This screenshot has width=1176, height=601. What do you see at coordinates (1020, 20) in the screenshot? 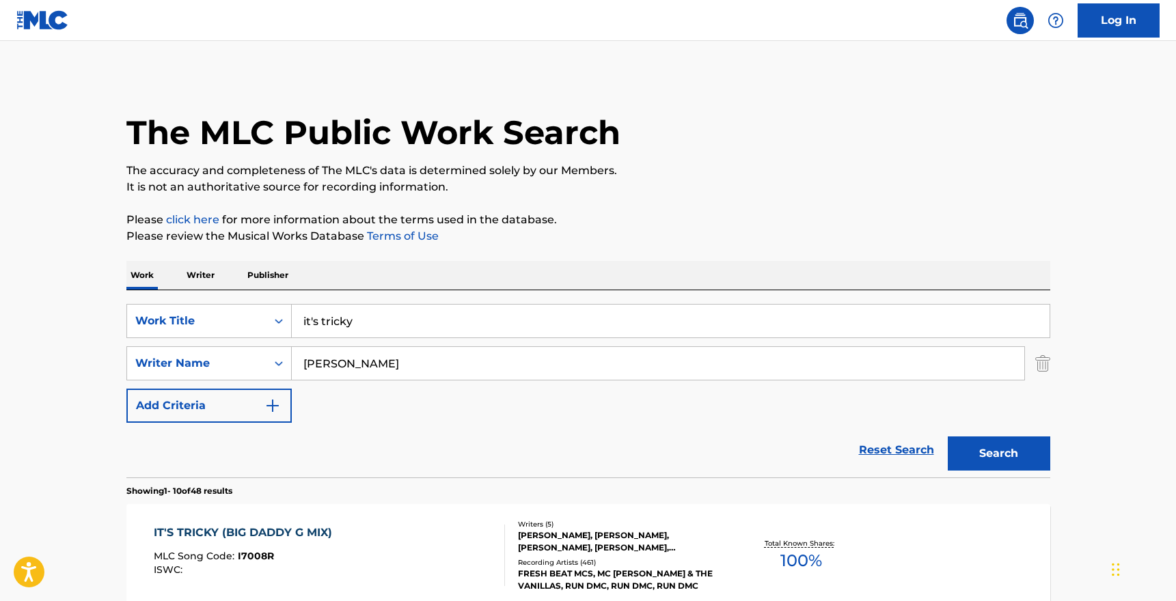
I see `a: Public Search` at bounding box center [1020, 20].